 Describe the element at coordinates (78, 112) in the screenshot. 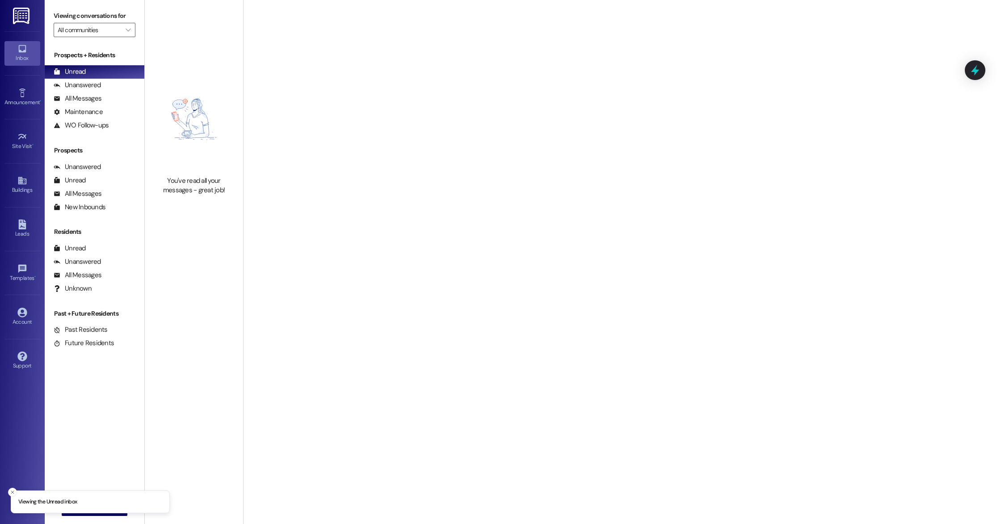

I see `div: Maintenance` at that location.